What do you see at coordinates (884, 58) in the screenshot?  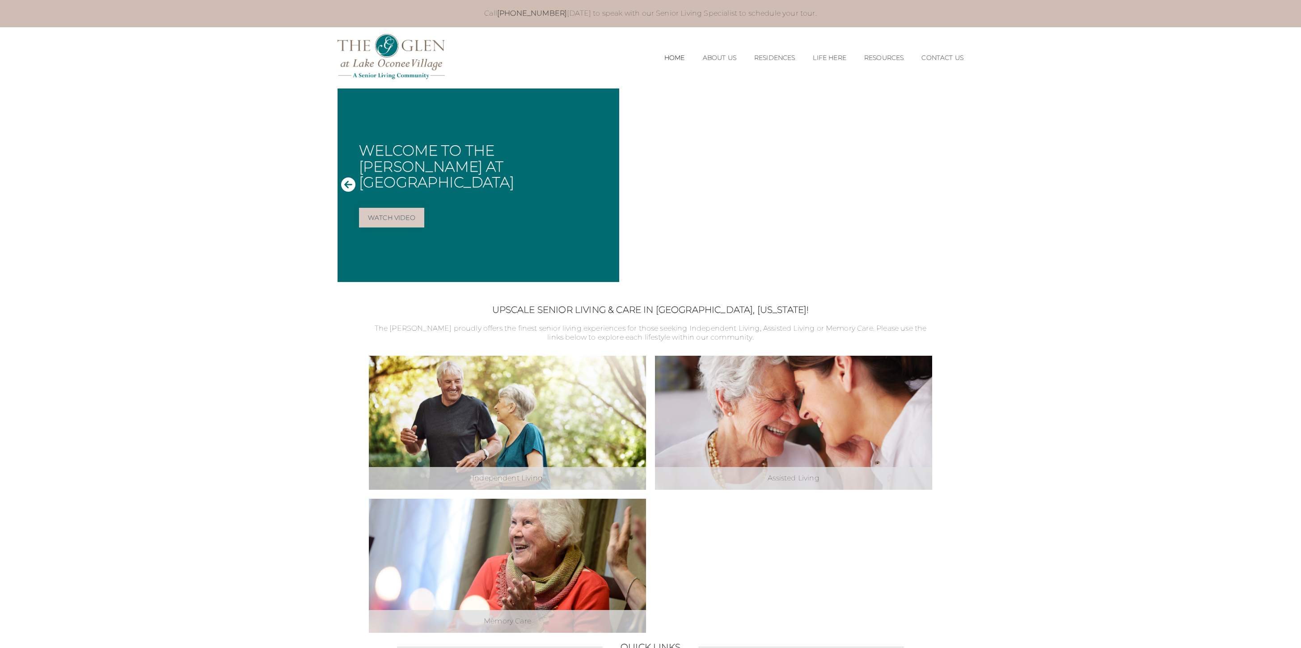 I see `a: Resources` at bounding box center [884, 58].